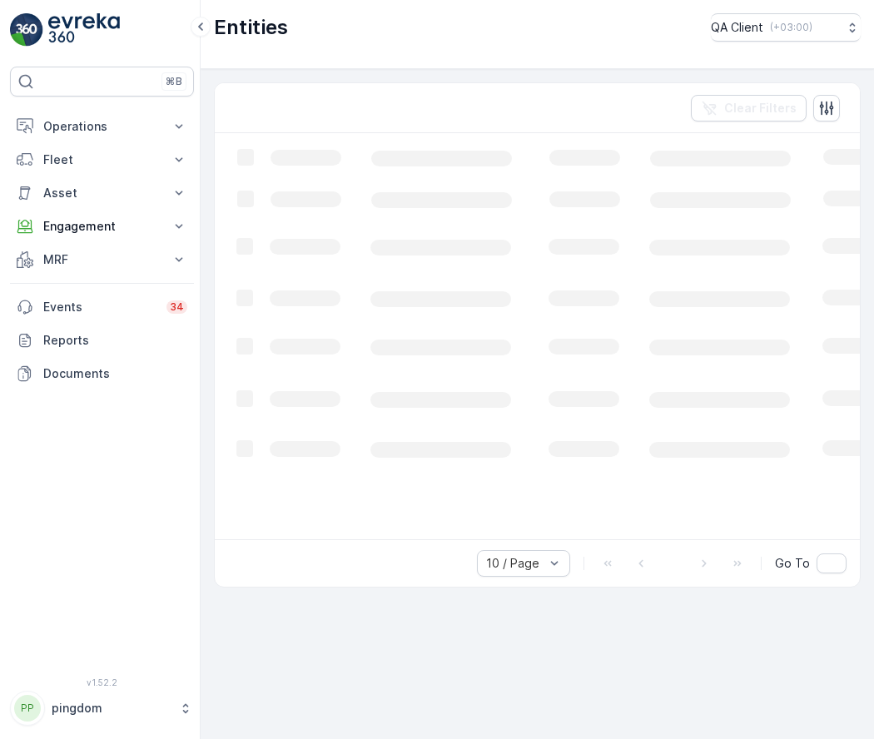 The image size is (874, 739). What do you see at coordinates (736, 27) in the screenshot?
I see `p: QA Client` at bounding box center [736, 27].